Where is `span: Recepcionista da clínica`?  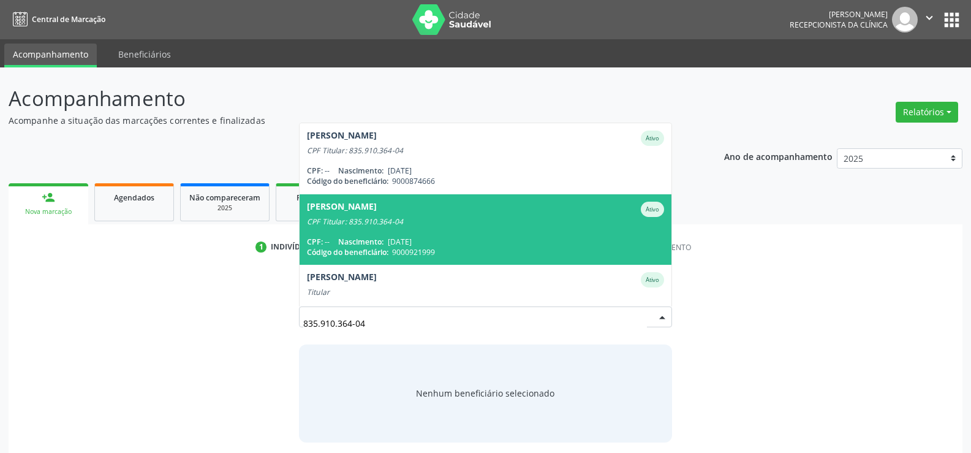
span: Recepcionista da clínica is located at coordinates (838, 24).